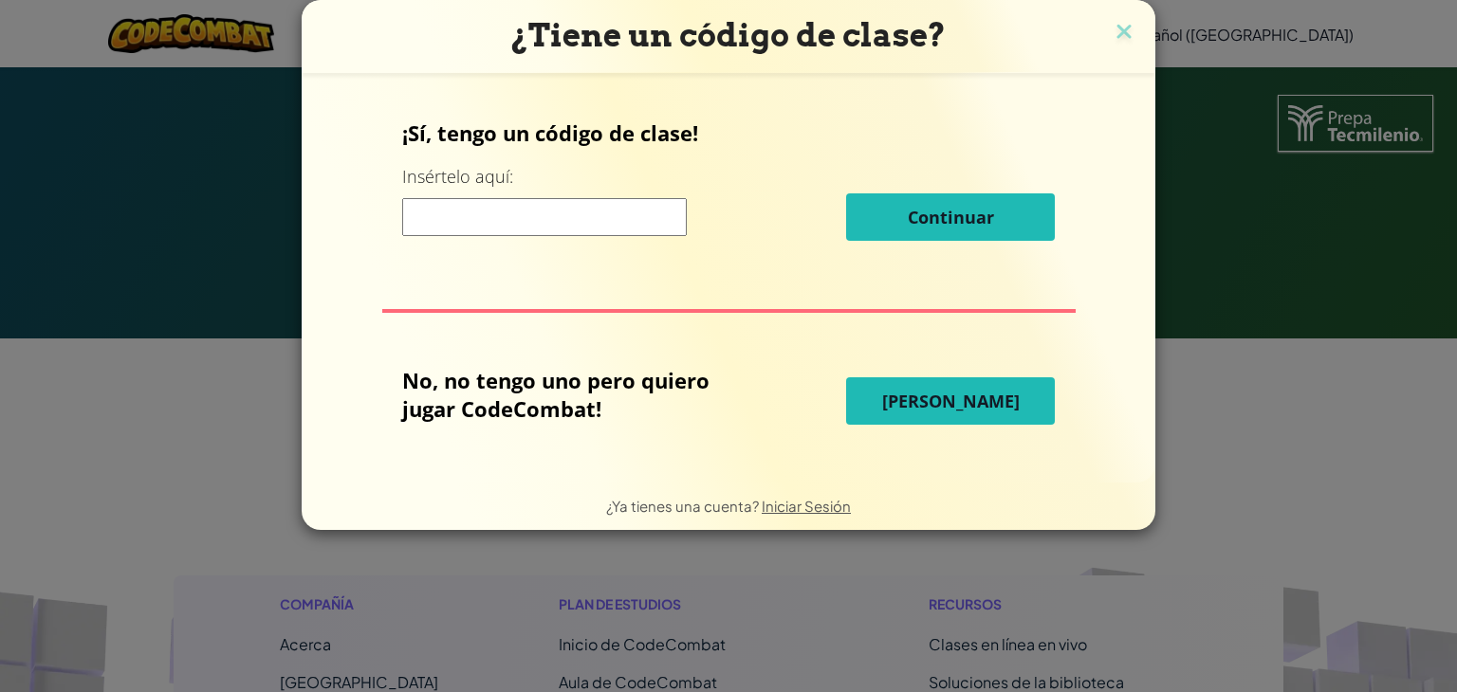 The width and height of the screenshot is (1457, 692). What do you see at coordinates (684, 506) in the screenshot?
I see `span: ¿Ya tienes una cuenta?` at bounding box center [684, 506].